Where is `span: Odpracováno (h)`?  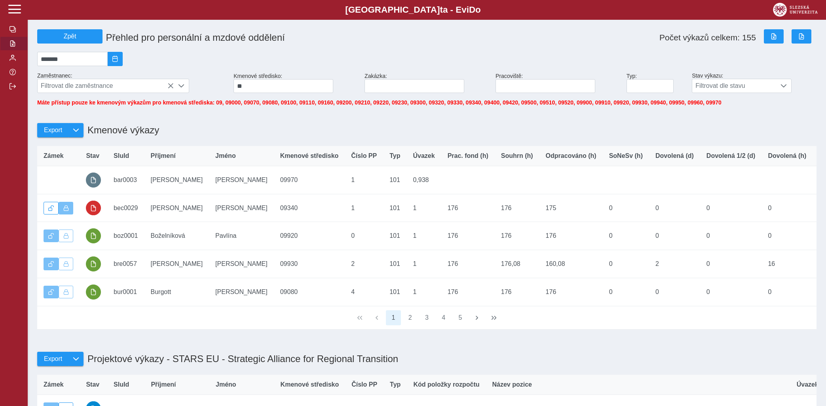 span: Odpracováno (h) is located at coordinates (571, 156).